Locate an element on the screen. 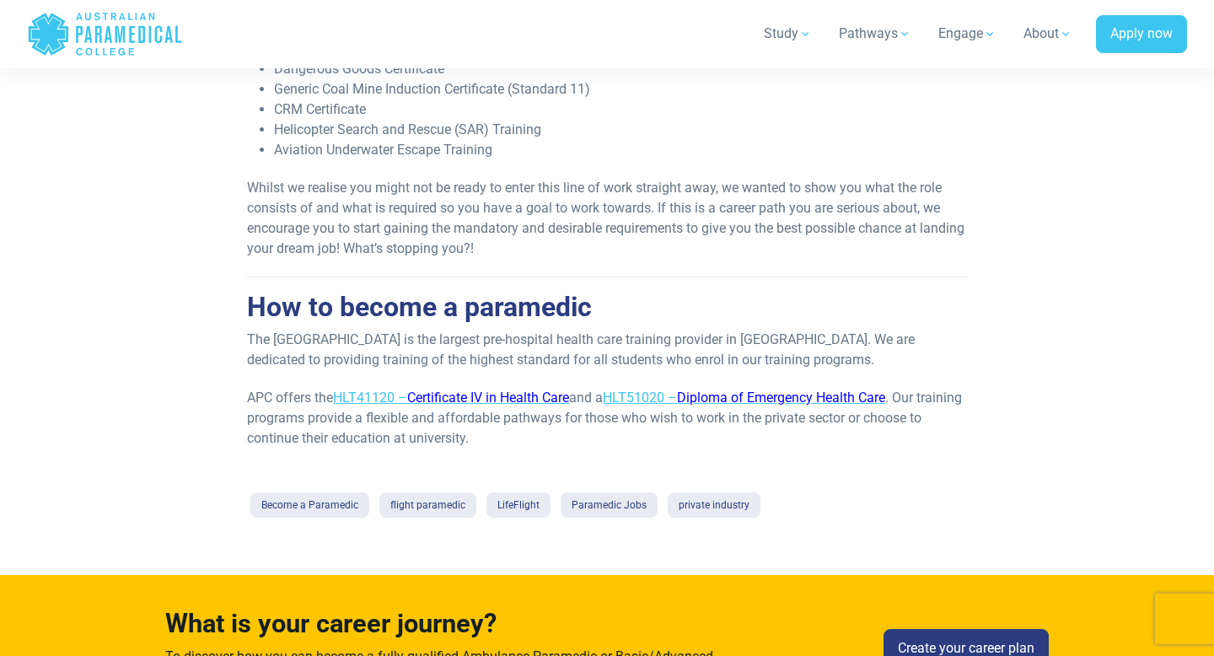 The image size is (1214, 656). li: Helicopter Search and Rescue (SAR) Training is located at coordinates (620, 130).